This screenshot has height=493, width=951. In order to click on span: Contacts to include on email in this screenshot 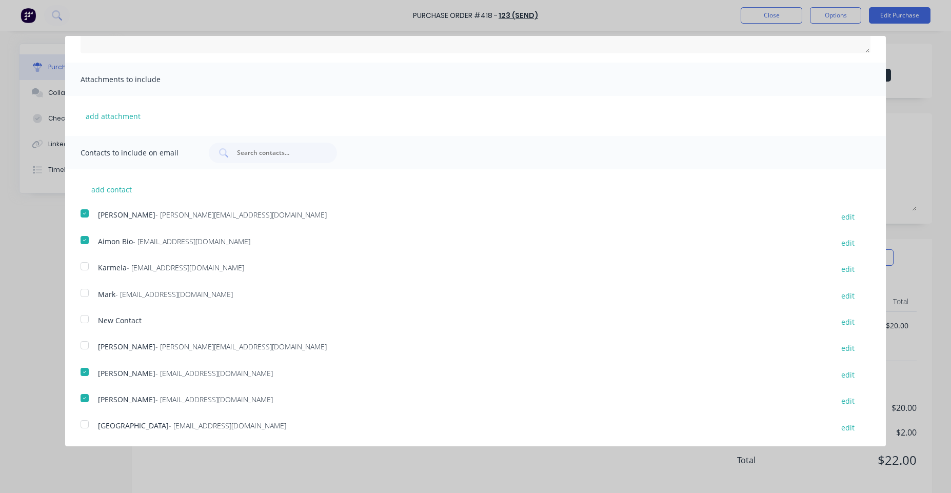, I will do `click(137, 153)`.